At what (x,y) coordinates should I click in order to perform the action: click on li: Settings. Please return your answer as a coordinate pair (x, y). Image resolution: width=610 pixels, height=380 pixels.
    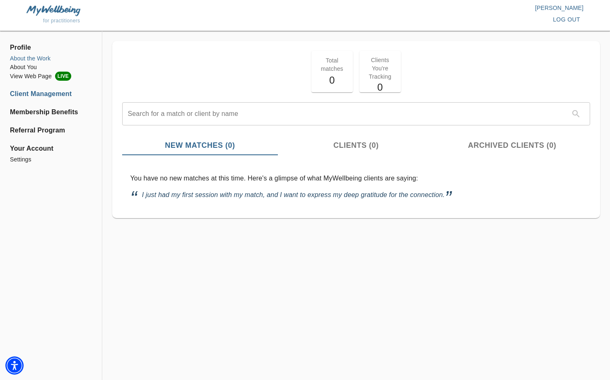
    Looking at the image, I should click on (51, 159).